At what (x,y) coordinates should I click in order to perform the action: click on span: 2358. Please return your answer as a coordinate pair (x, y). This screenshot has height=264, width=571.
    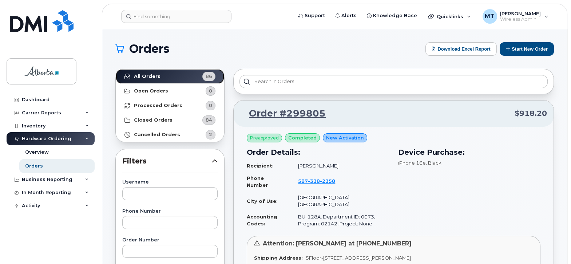
    Looking at the image, I should click on (328, 181).